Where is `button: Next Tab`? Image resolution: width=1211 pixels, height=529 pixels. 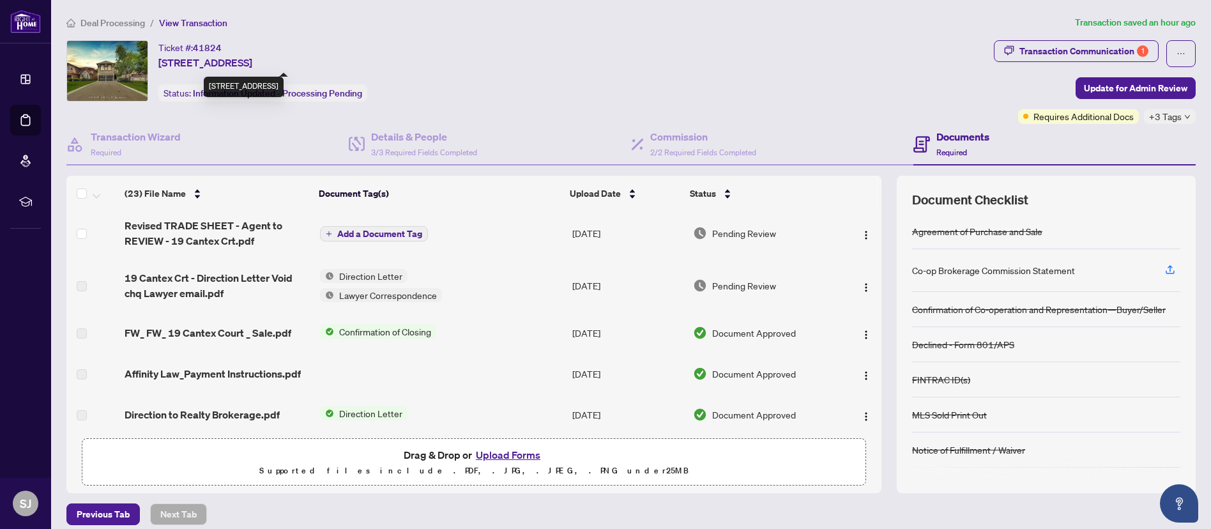 button: Next Tab is located at coordinates (178, 514).